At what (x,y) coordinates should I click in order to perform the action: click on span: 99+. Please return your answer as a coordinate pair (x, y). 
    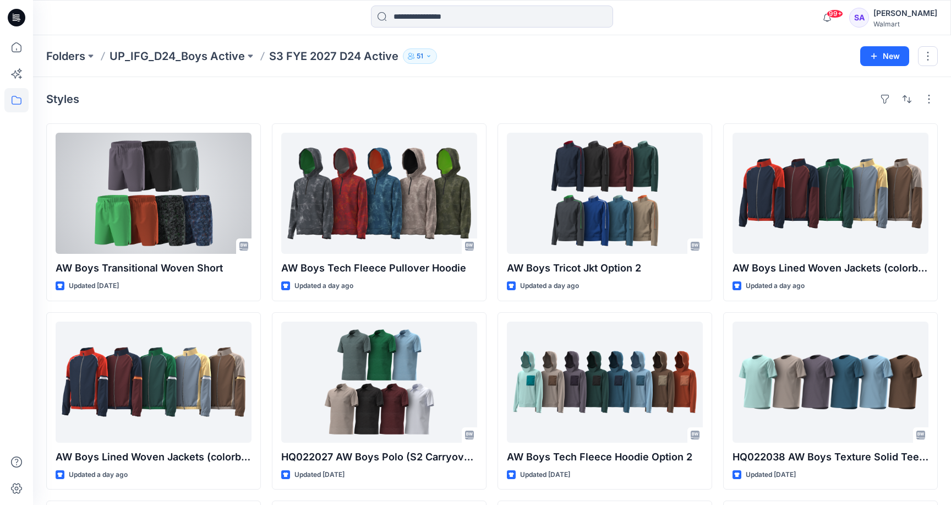
    Looking at the image, I should click on (835, 14).